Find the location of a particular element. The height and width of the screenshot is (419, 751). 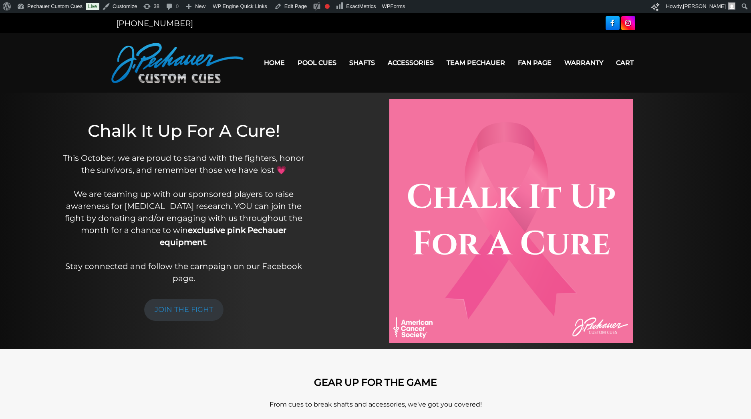

strong: GEAR UP FOR THE GAME is located at coordinates (375, 382).